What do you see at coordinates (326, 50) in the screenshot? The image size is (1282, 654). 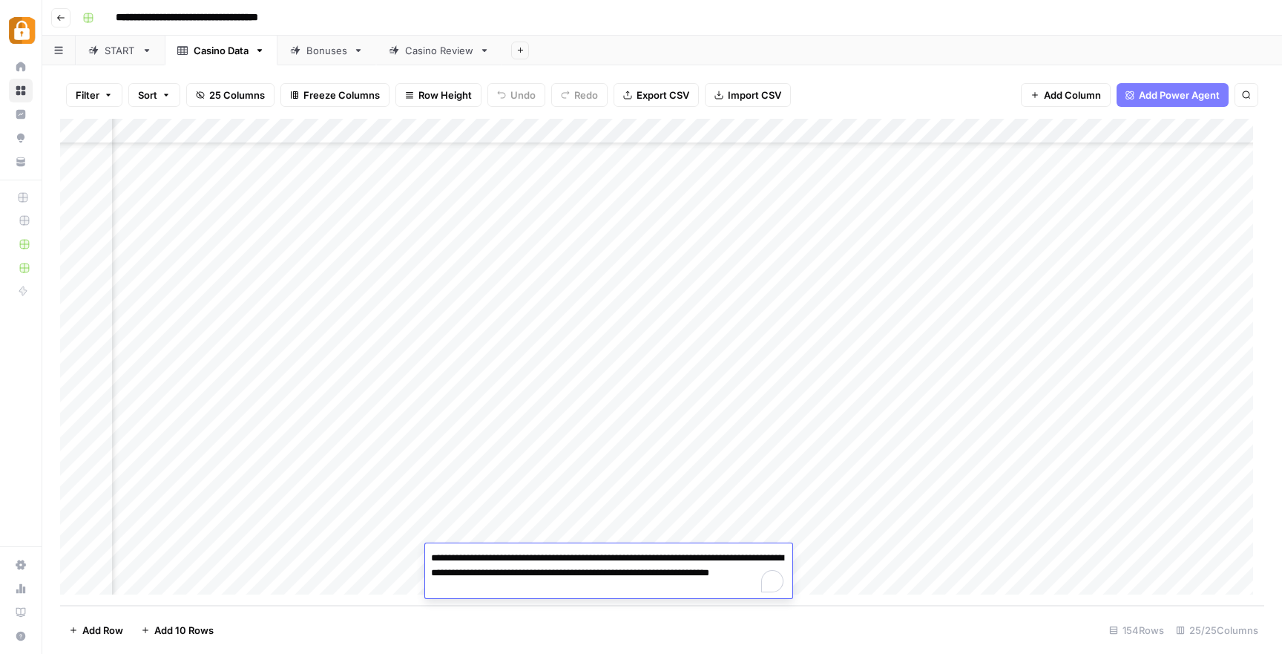 I see `a: Bonuses` at bounding box center [326, 50].